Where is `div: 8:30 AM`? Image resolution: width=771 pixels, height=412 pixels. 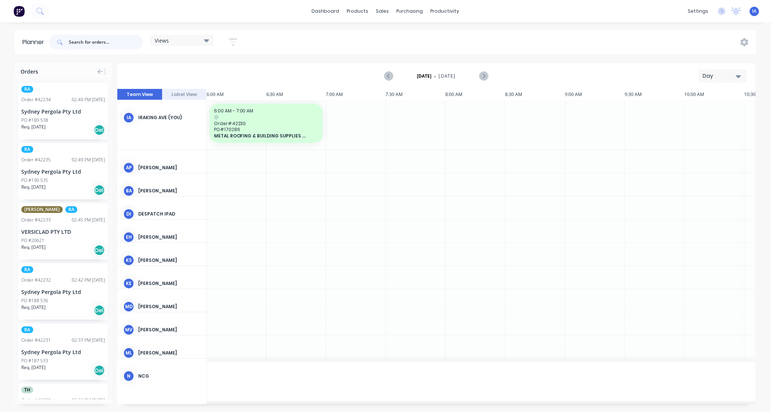 div: 8:30 AM is located at coordinates (535, 94).